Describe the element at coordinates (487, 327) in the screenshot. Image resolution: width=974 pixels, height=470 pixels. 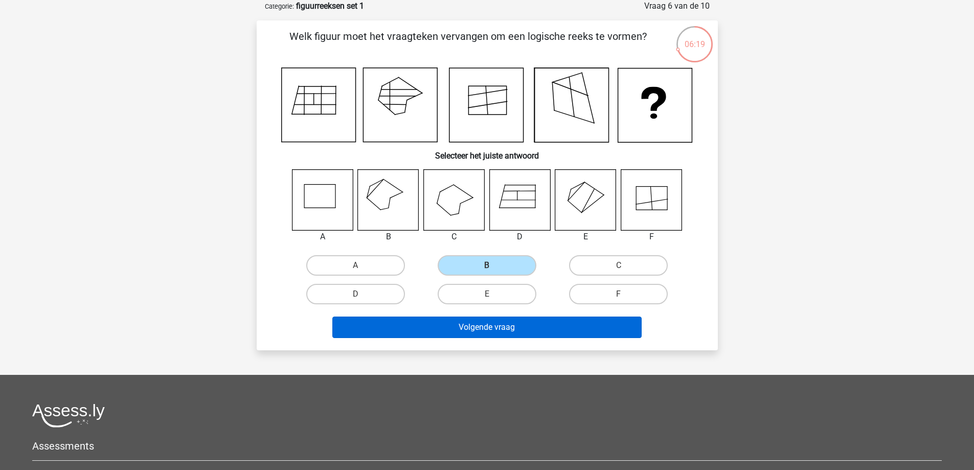
I see `button: Volgende vraag` at that location.